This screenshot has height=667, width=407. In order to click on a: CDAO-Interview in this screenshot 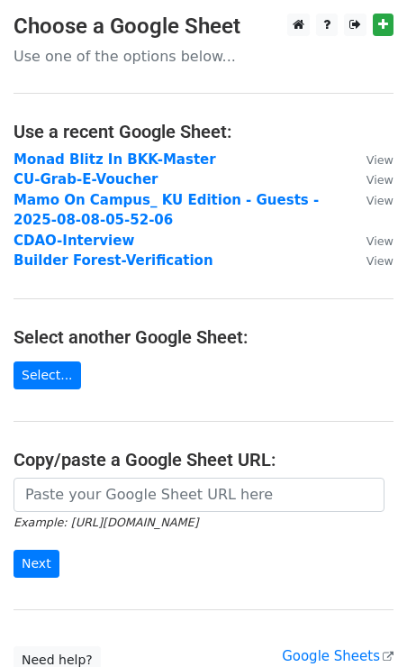, I will do `click(74, 240)`.